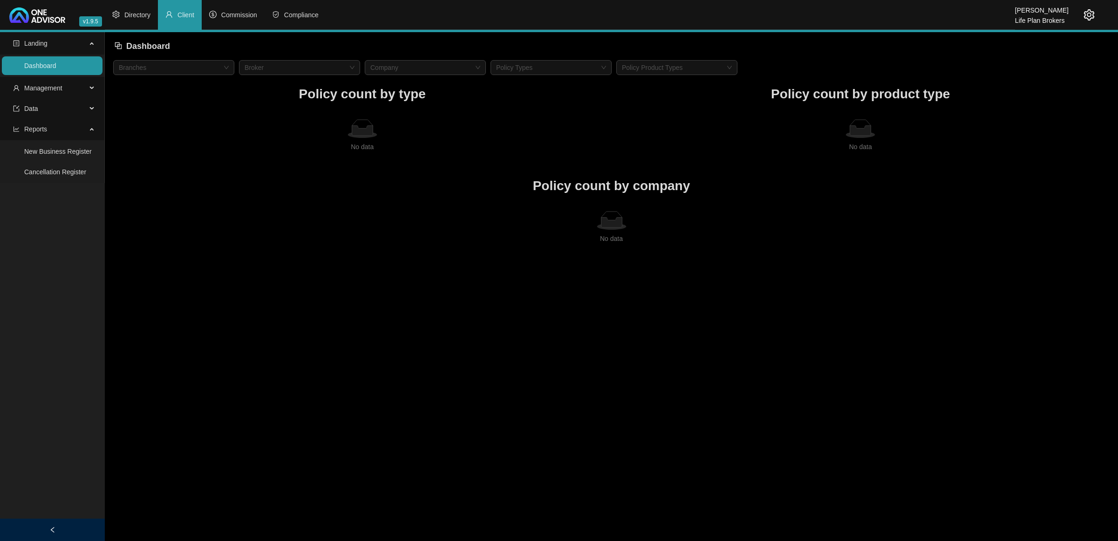 This screenshot has height=541, width=1118. What do you see at coordinates (31, 109) in the screenshot?
I see `span: Data` at bounding box center [31, 109].